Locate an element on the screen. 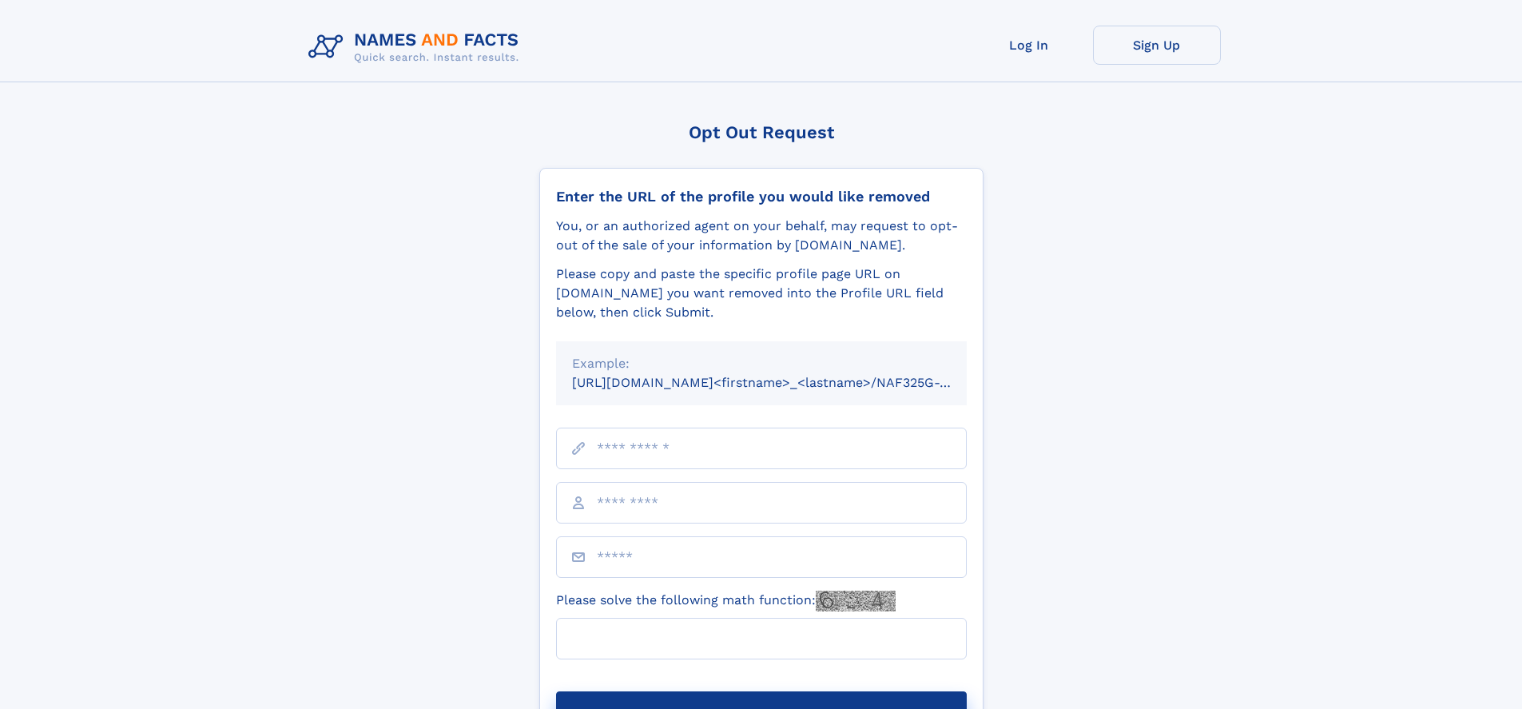  img: Logo Names and Facts is located at coordinates (417, 47).